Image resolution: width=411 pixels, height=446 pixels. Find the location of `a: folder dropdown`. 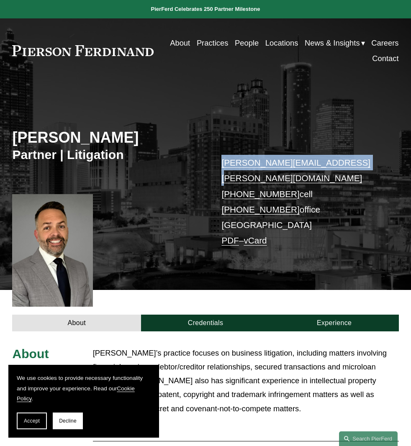

a: folder dropdown is located at coordinates (335, 43).